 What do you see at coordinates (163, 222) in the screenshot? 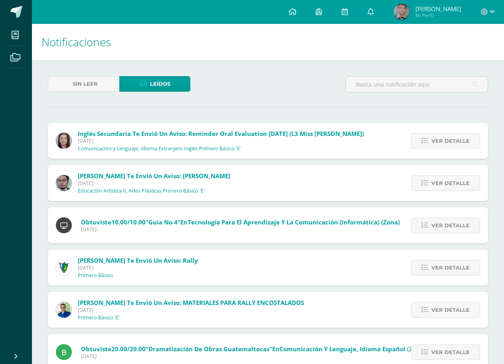
I see `span: "Guia No 4"` at bounding box center [163, 222].